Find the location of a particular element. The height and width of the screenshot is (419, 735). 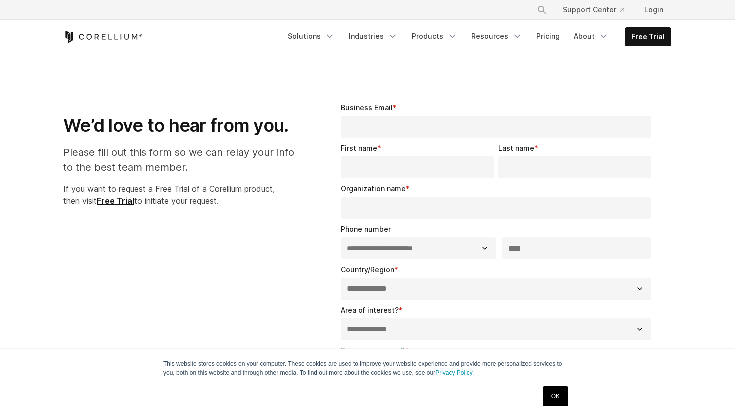

p: Please fill out this form so we can relay your info to the best team member. is located at coordinates (184, 160).